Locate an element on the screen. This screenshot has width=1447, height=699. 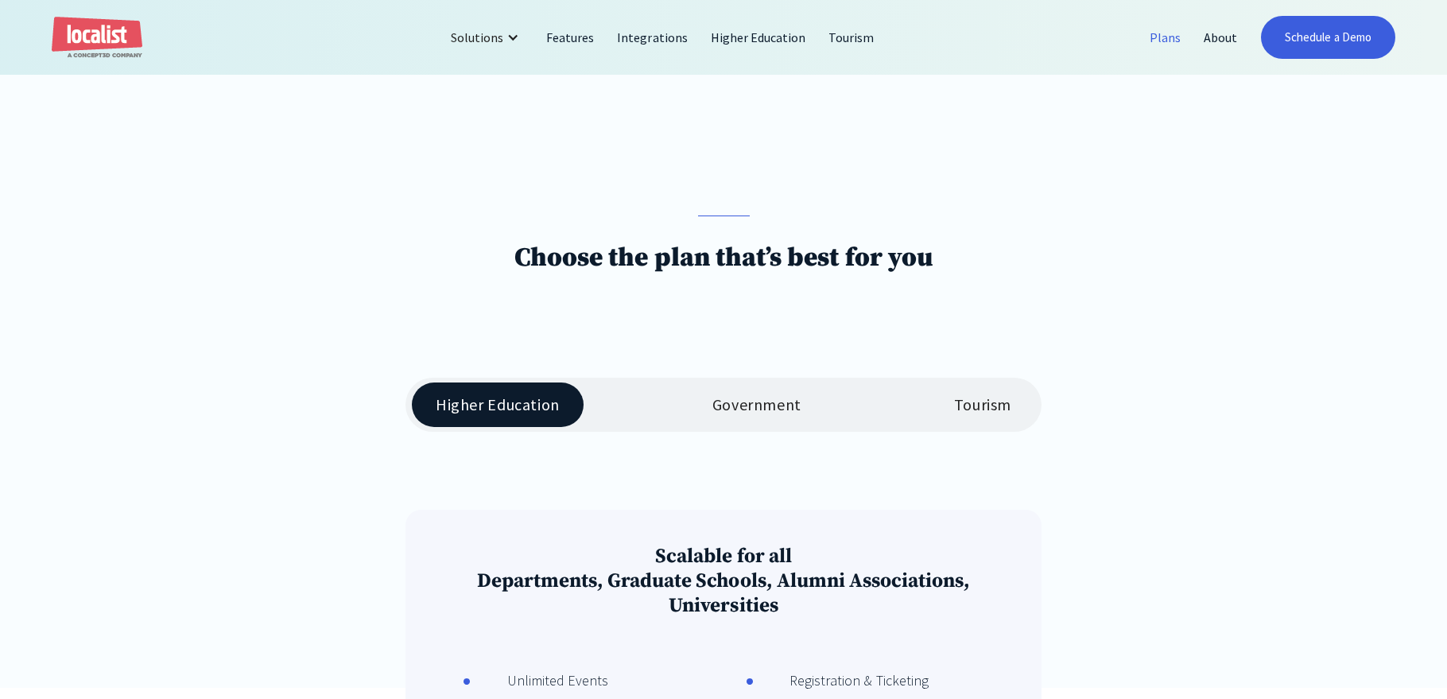
a: Plans is located at coordinates (1166, 37).